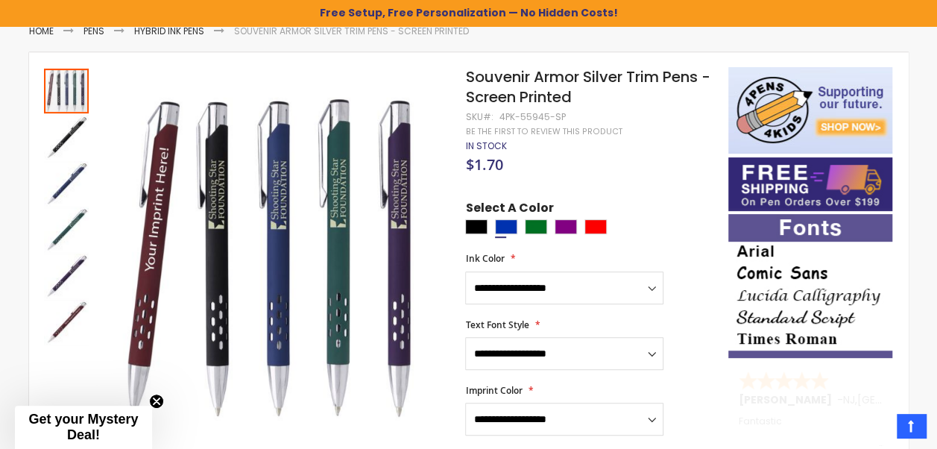 The width and height of the screenshot is (937, 449). Describe the element at coordinates (509, 209) in the screenshot. I see `span: Select A Color` at that location.